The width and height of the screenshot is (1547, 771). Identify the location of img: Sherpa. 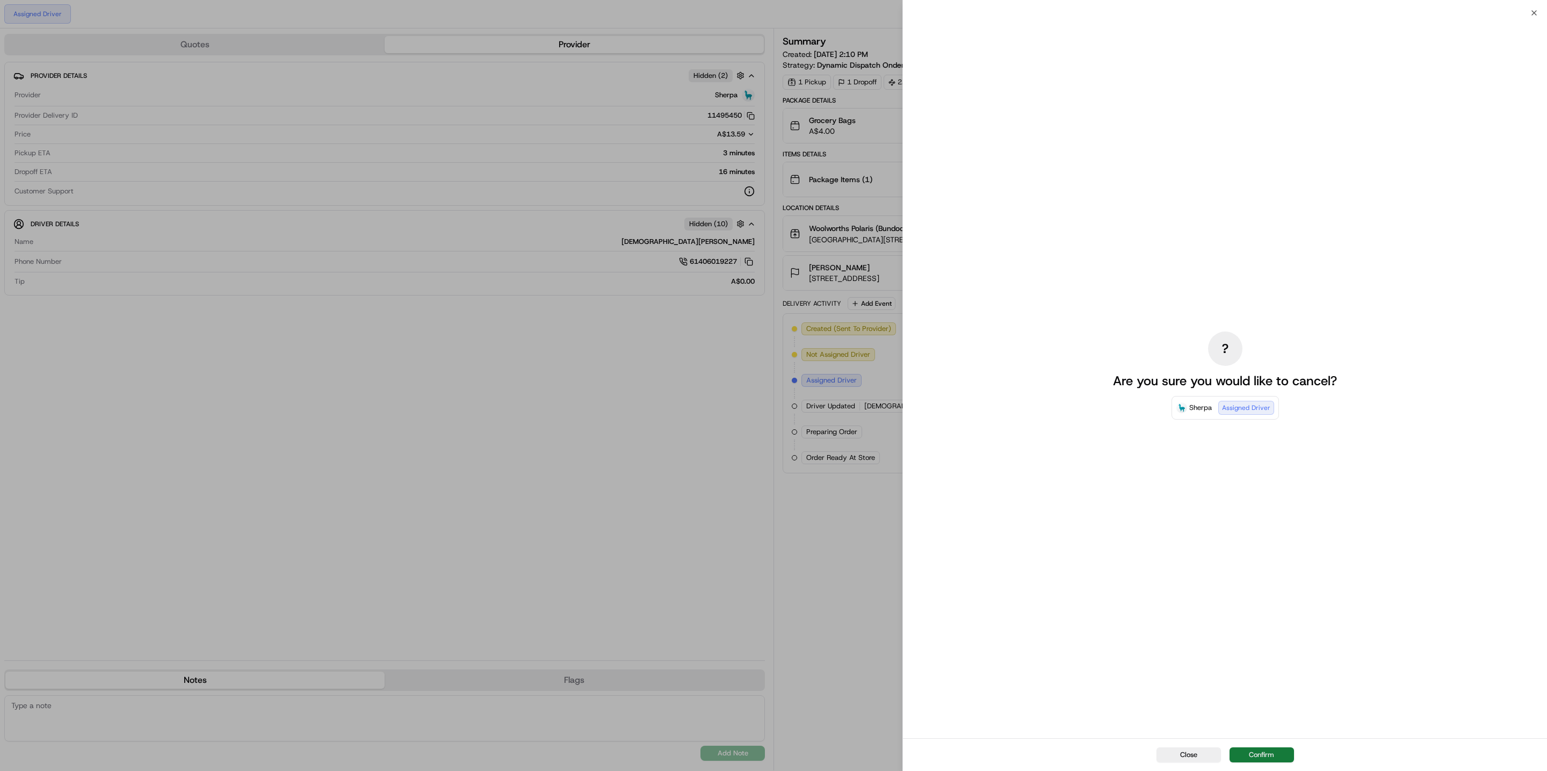
(1181, 408).